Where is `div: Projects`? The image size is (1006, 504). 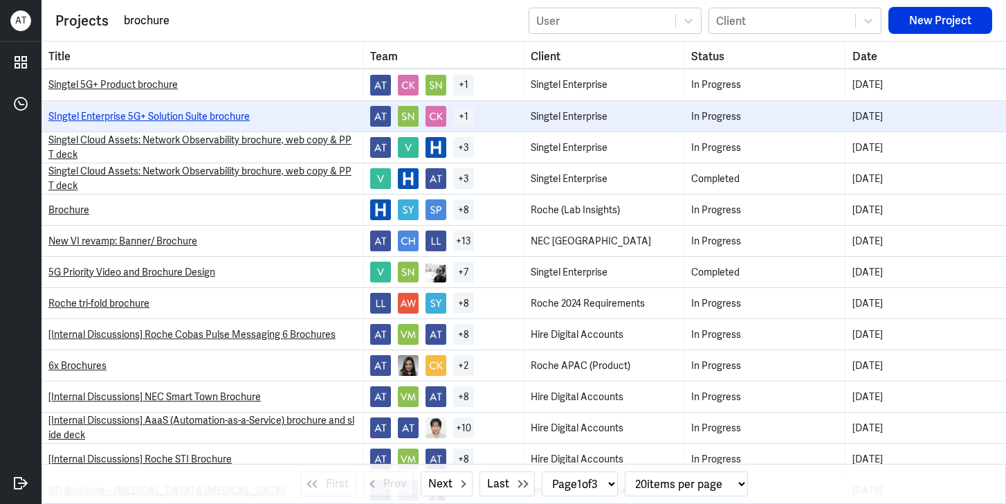
div: Projects is located at coordinates (82, 21).